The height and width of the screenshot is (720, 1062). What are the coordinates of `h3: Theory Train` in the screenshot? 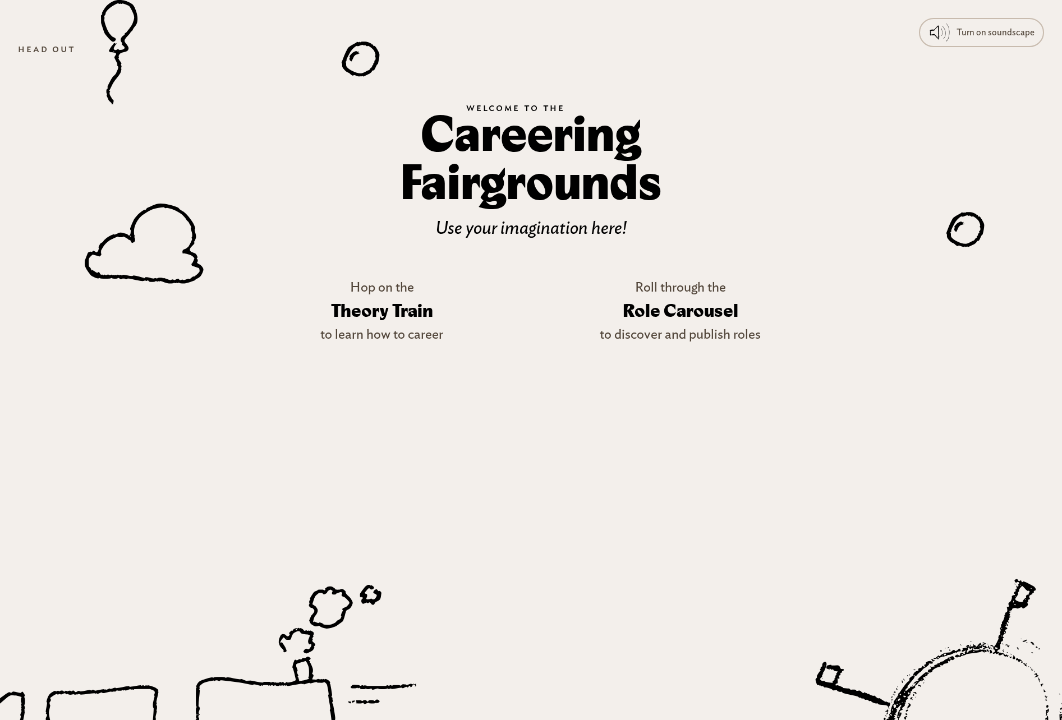 It's located at (382, 311).